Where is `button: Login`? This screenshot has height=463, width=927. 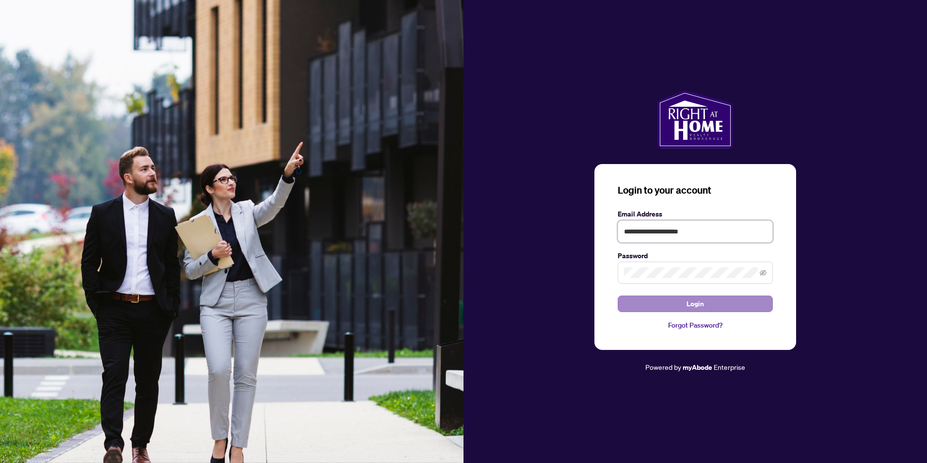 button: Login is located at coordinates (695, 304).